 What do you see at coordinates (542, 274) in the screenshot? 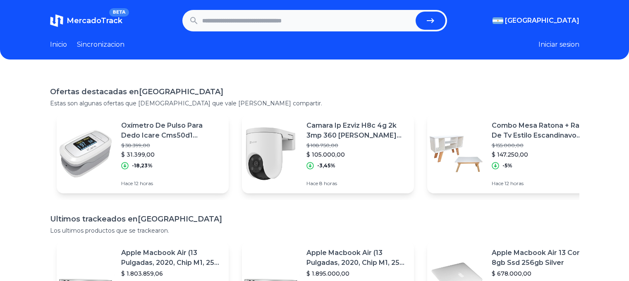
I see `p: $ 678.000,00` at bounding box center [542, 274].